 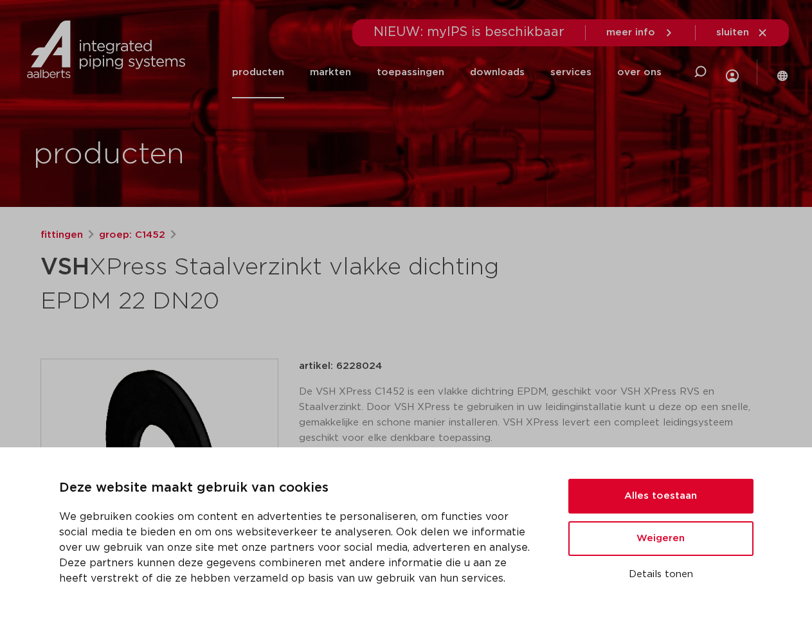 I want to click on p: De VSH XPress C1452 is een vlakke dichtring EPDM, geschikt voor VSH XPress RVS en Staalverzinkt. ..., so click(x=535, y=415).